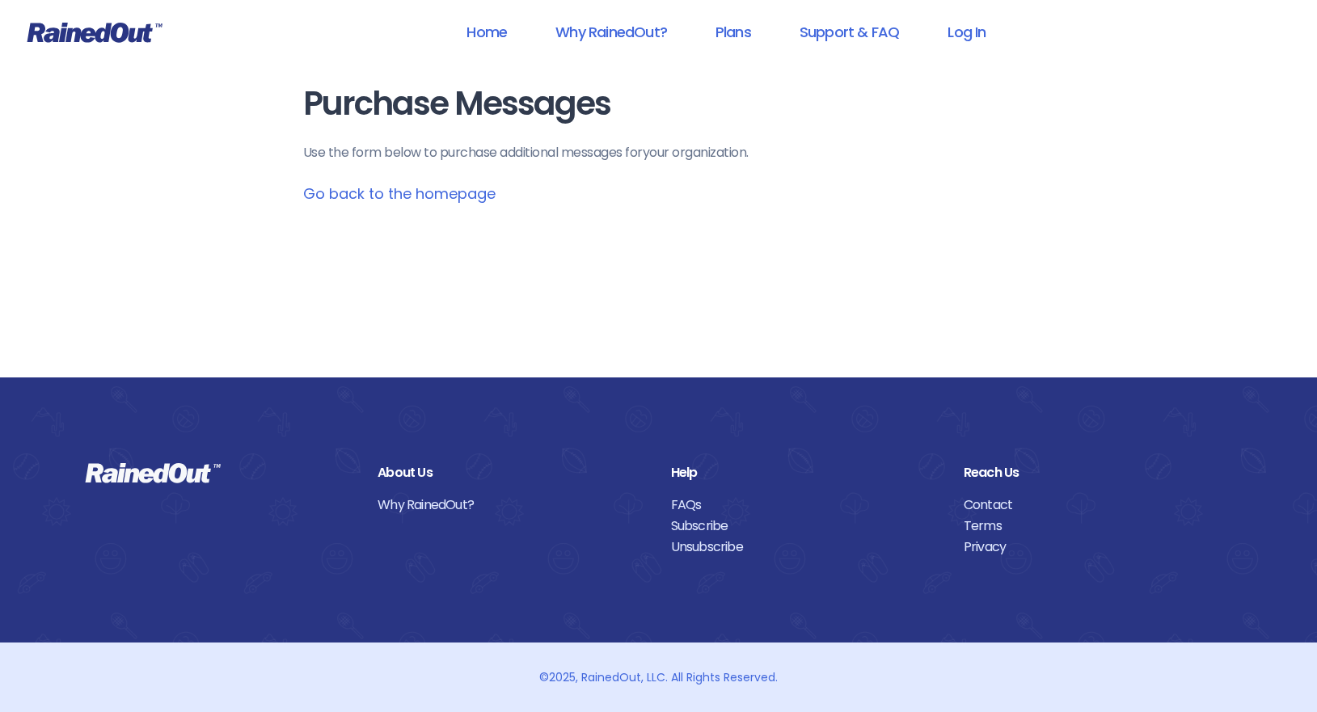  I want to click on a: Privacy, so click(1098, 547).